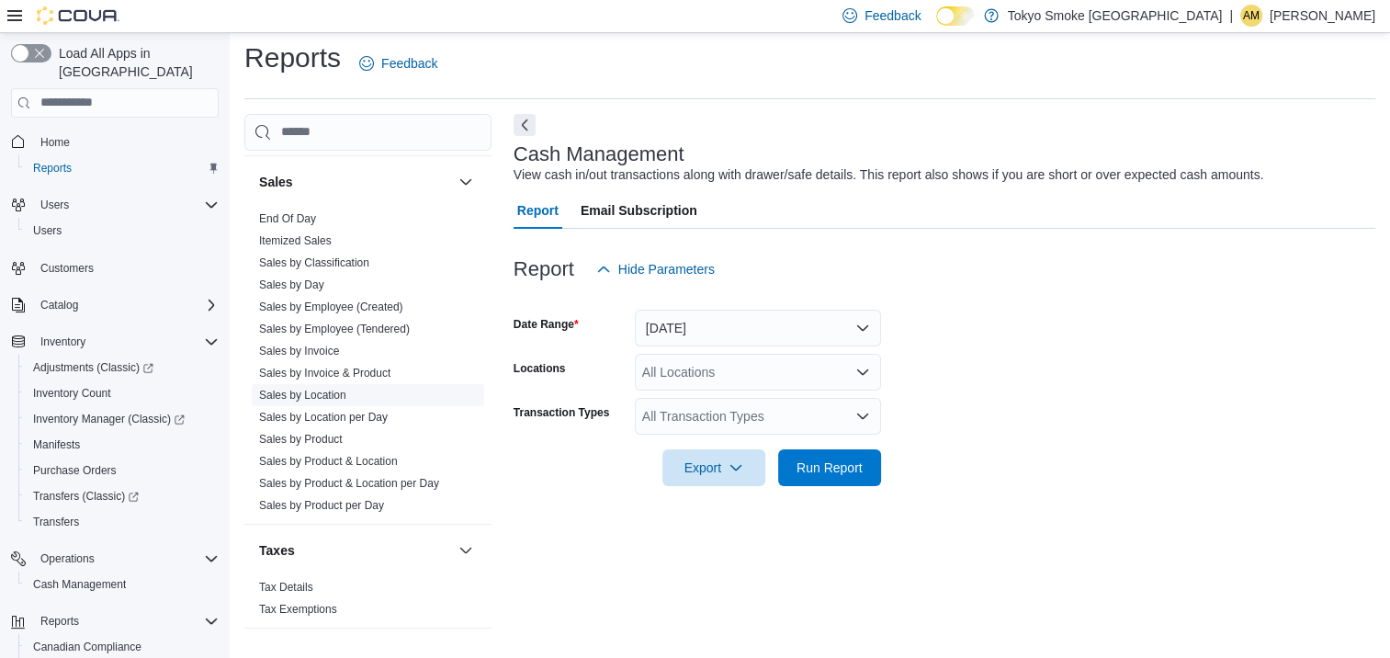 This screenshot has width=1390, height=658. I want to click on h3: Taxes, so click(277, 550).